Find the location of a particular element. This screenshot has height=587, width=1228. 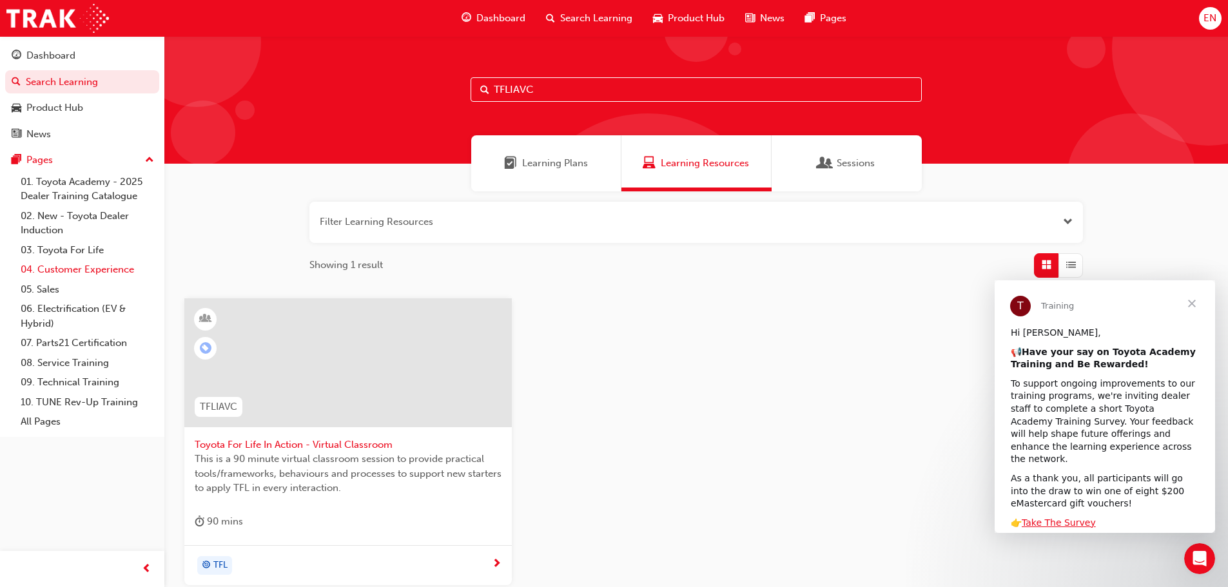

a: Search Learning is located at coordinates (82, 82).